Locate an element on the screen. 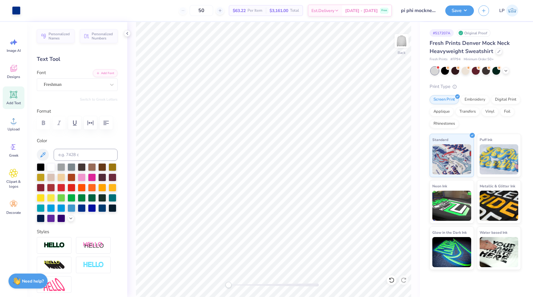 The image size is (533, 297). span: Free is located at coordinates (384, 11).